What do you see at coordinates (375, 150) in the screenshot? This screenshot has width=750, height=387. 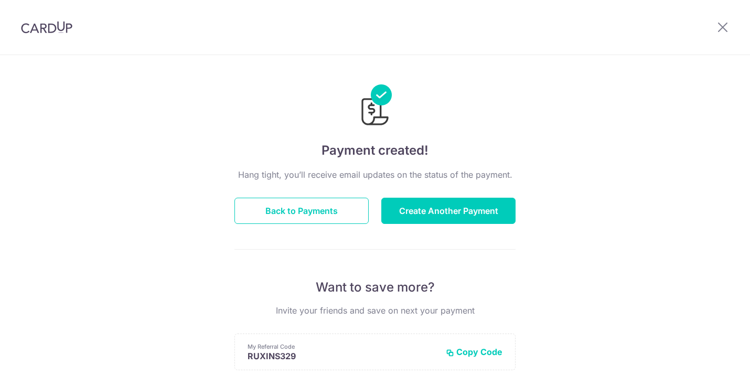 I see `h4: Payment created!` at bounding box center [375, 150].